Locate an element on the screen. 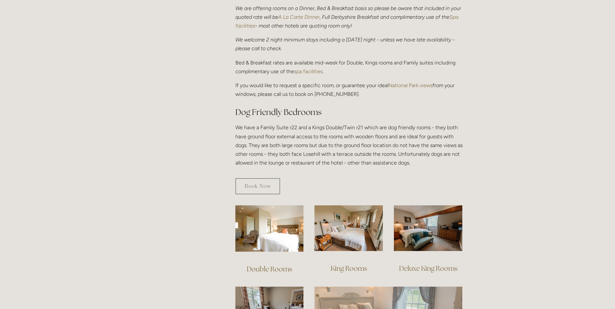 The height and width of the screenshot is (309, 615). a: spa facilities is located at coordinates (308, 71).